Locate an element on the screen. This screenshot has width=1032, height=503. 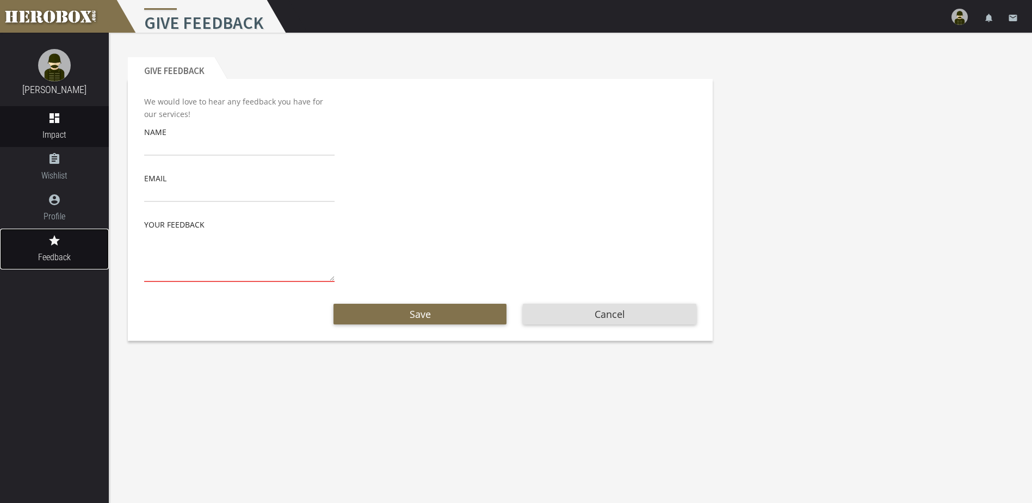
label: Name is located at coordinates (155, 132).